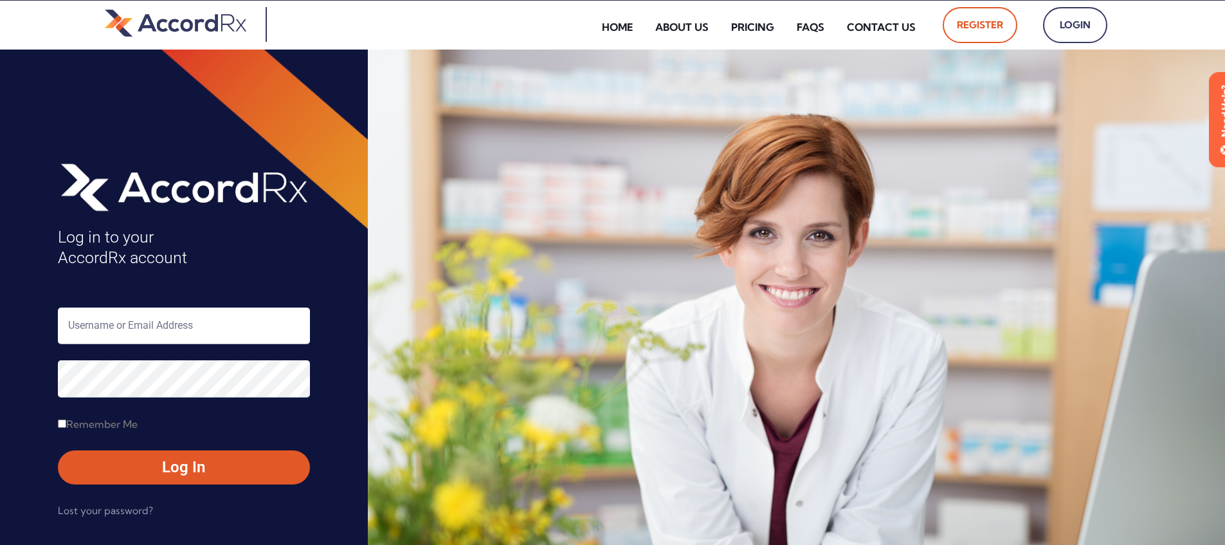 The height and width of the screenshot is (545, 1225). Describe the element at coordinates (980, 25) in the screenshot. I see `span: Register` at that location.